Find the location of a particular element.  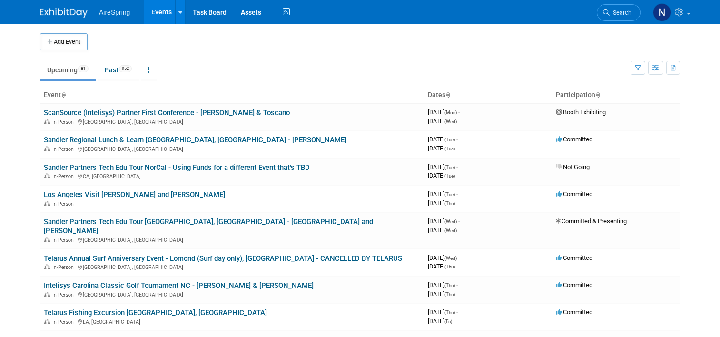

button: Add Event is located at coordinates (64, 42).